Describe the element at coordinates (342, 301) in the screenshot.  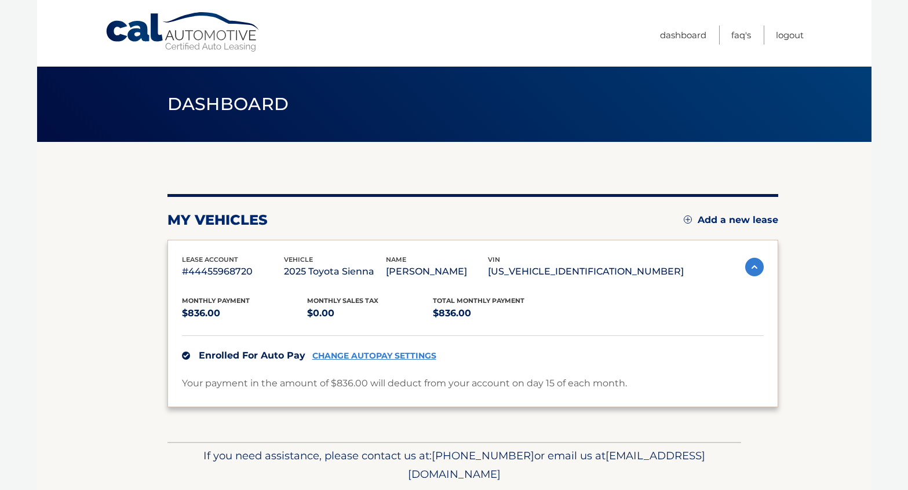
I see `span: Monthly sales Tax` at that location.